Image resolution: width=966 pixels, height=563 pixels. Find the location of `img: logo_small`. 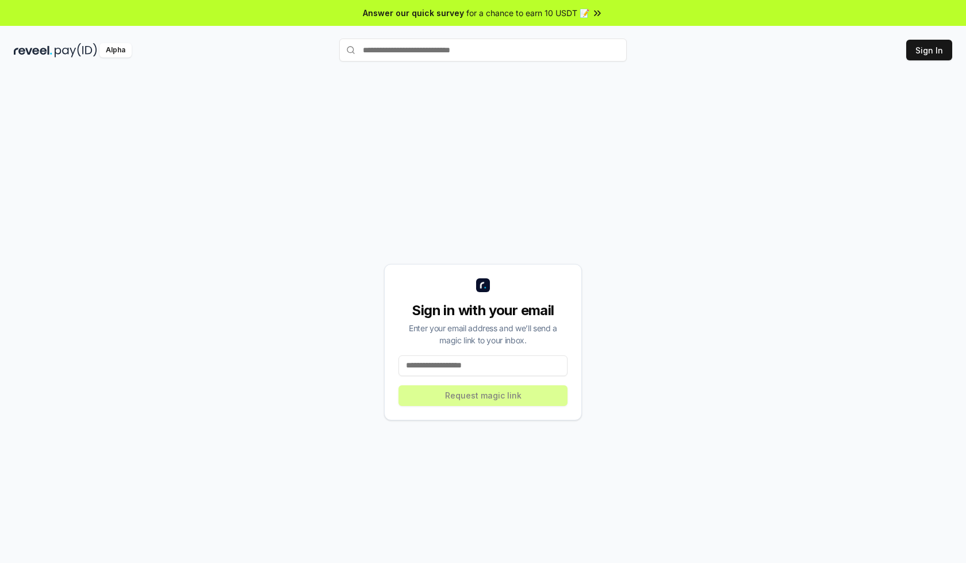

img: logo_small is located at coordinates (483, 285).